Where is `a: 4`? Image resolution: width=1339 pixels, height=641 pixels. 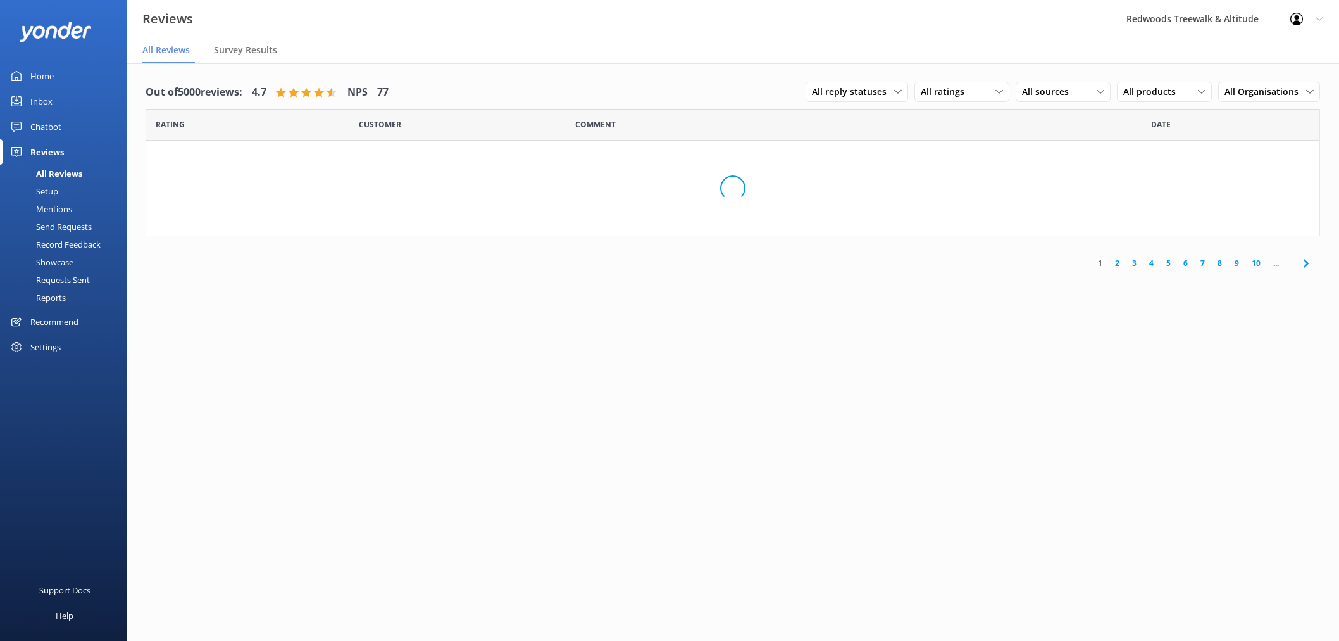 a: 4 is located at coordinates (1151, 263).